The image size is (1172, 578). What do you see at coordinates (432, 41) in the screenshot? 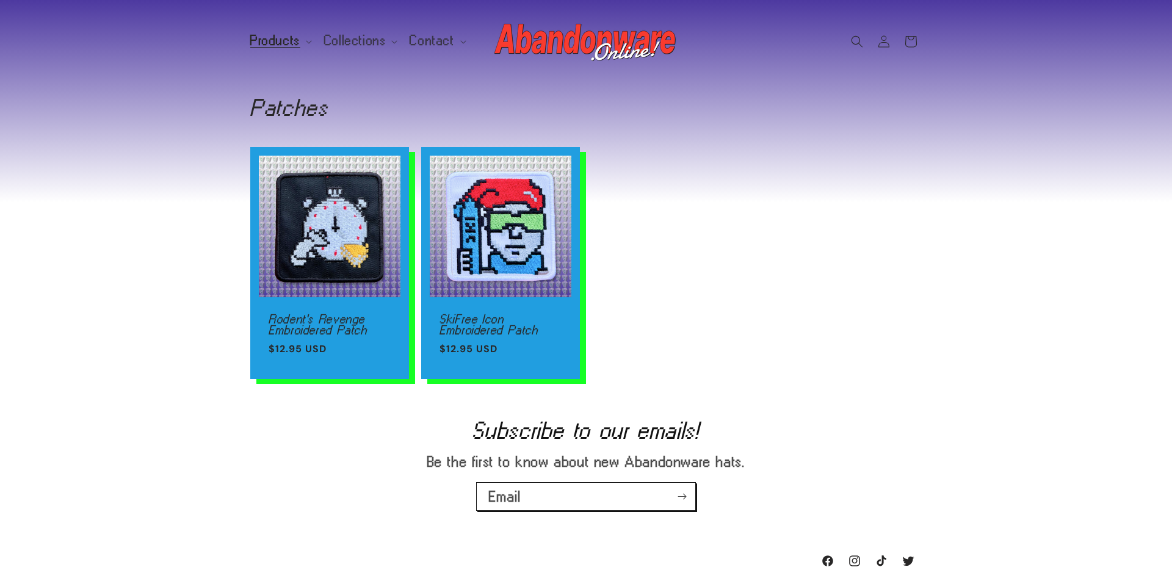
I see `span: Contact` at bounding box center [432, 41].